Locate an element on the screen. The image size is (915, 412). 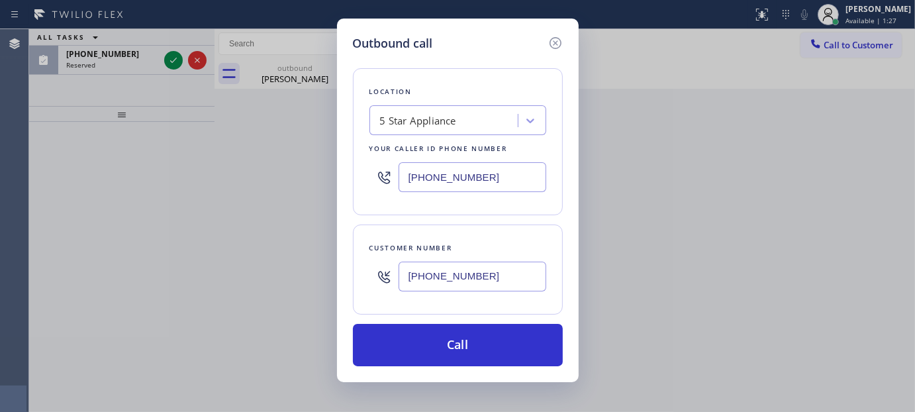
div: Location is located at coordinates (457, 91).